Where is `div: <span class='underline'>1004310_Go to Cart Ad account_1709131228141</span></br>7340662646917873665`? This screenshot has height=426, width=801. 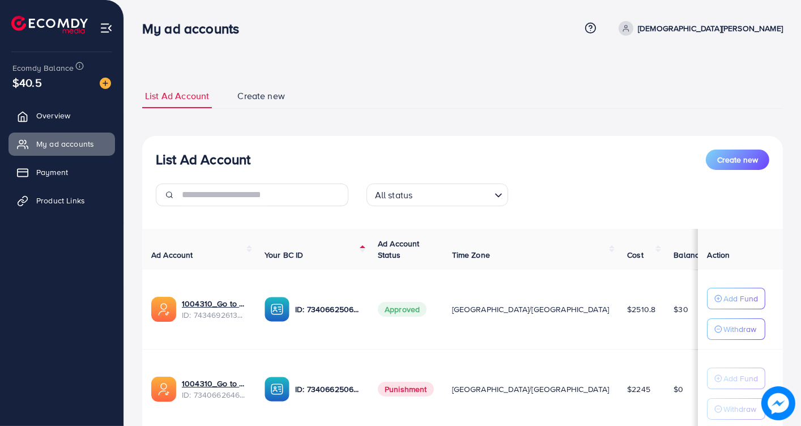 div: <span class='underline'>1004310_Go to Cart Ad account_1709131228141</span></br>7340662646917873665 is located at coordinates (214, 389).